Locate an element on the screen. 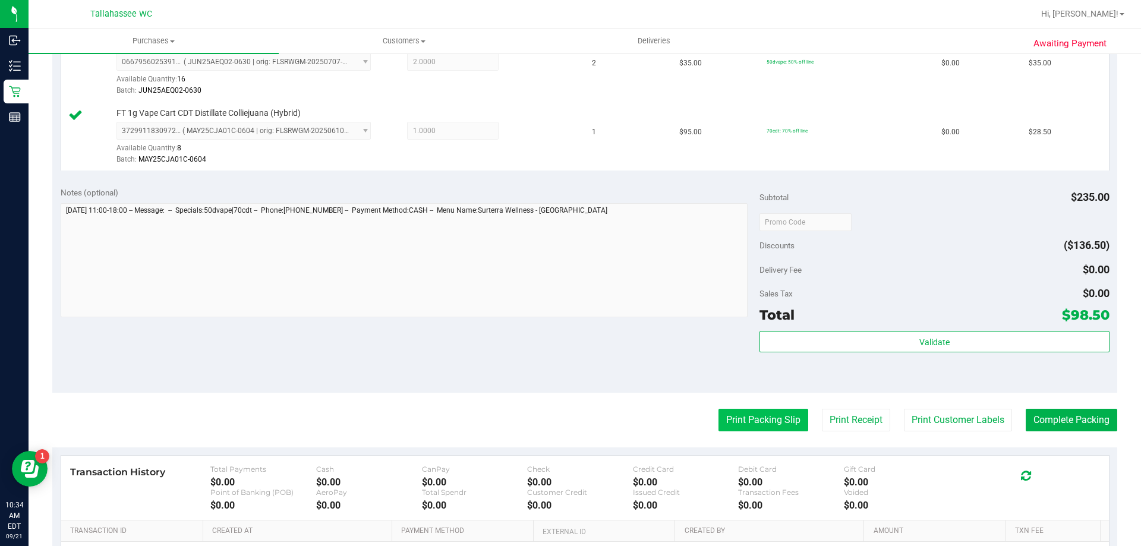 This screenshot has width=1141, height=546. a: Customers is located at coordinates (404, 41).